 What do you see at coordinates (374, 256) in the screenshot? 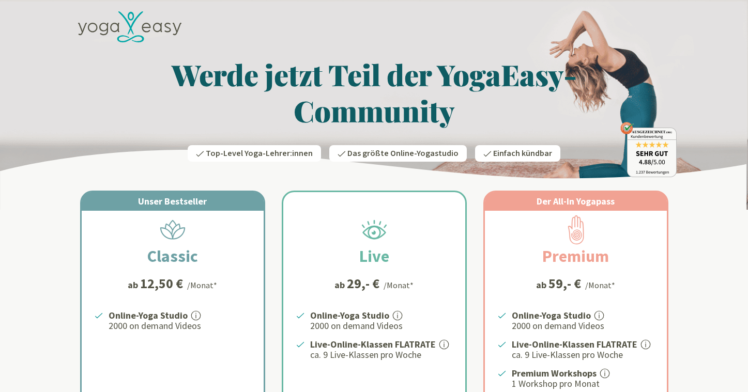
I see `h2: Live` at bounding box center [374, 256].